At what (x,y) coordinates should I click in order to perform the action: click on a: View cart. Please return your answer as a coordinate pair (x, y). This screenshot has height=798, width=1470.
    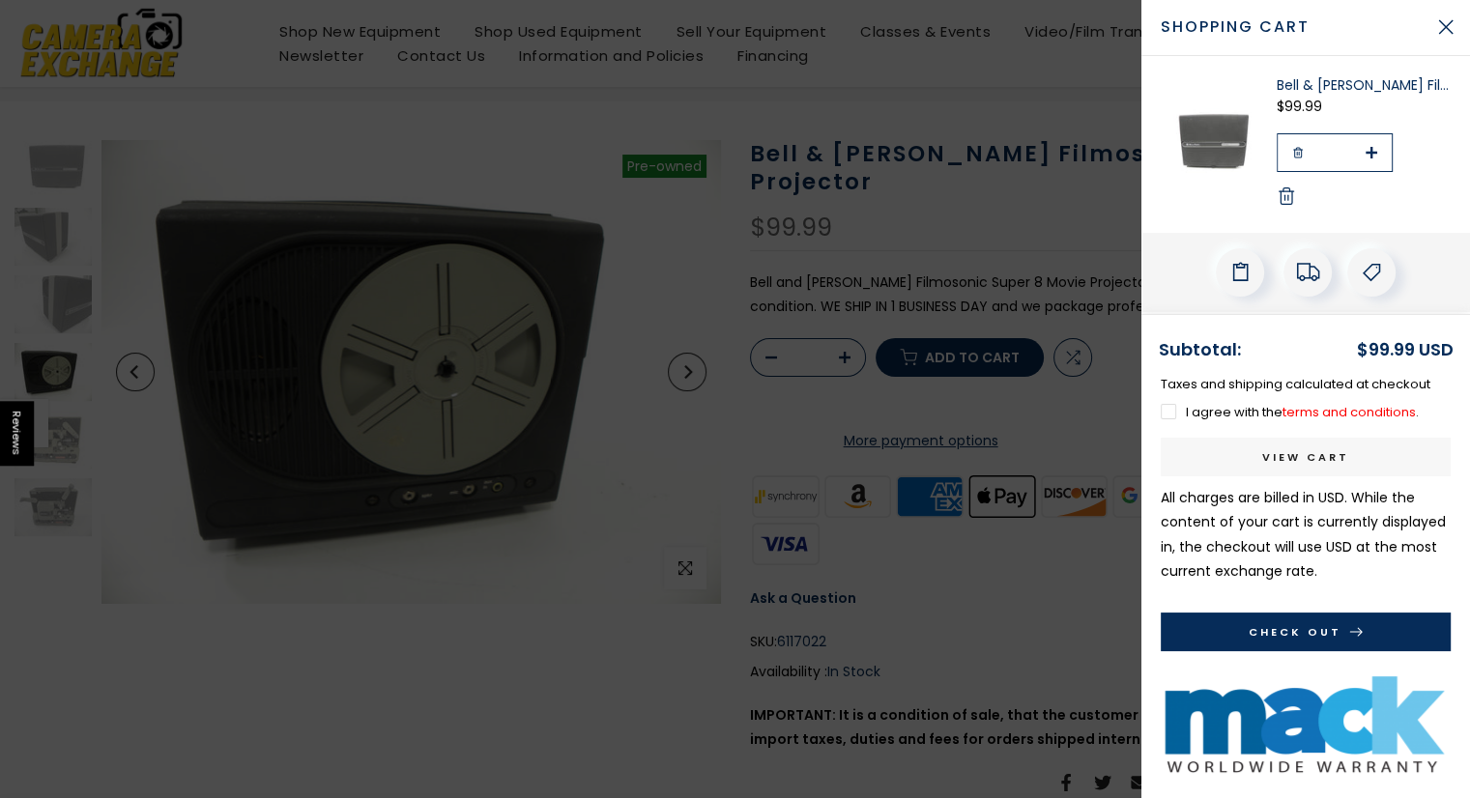
    Looking at the image, I should click on (1306, 457).